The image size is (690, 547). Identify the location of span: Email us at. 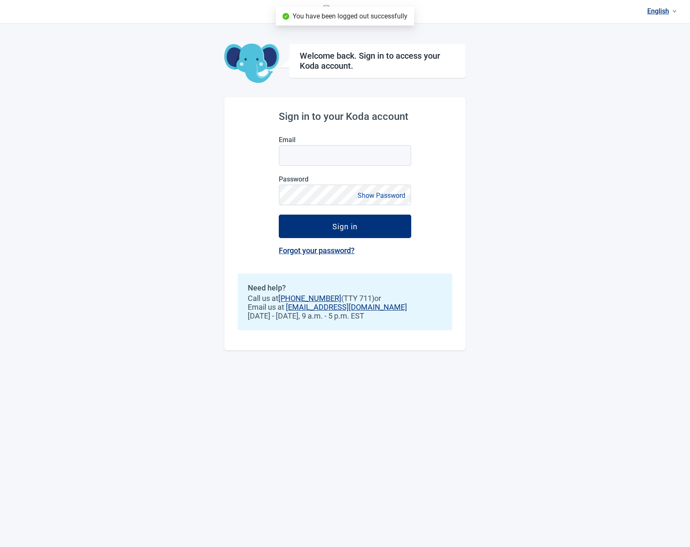
(345, 307).